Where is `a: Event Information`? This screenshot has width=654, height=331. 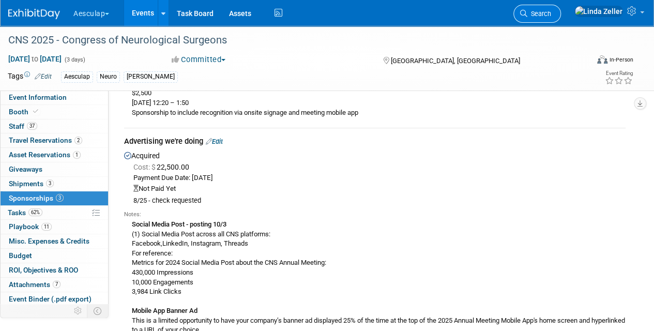 a: Event Information is located at coordinates (54, 97).